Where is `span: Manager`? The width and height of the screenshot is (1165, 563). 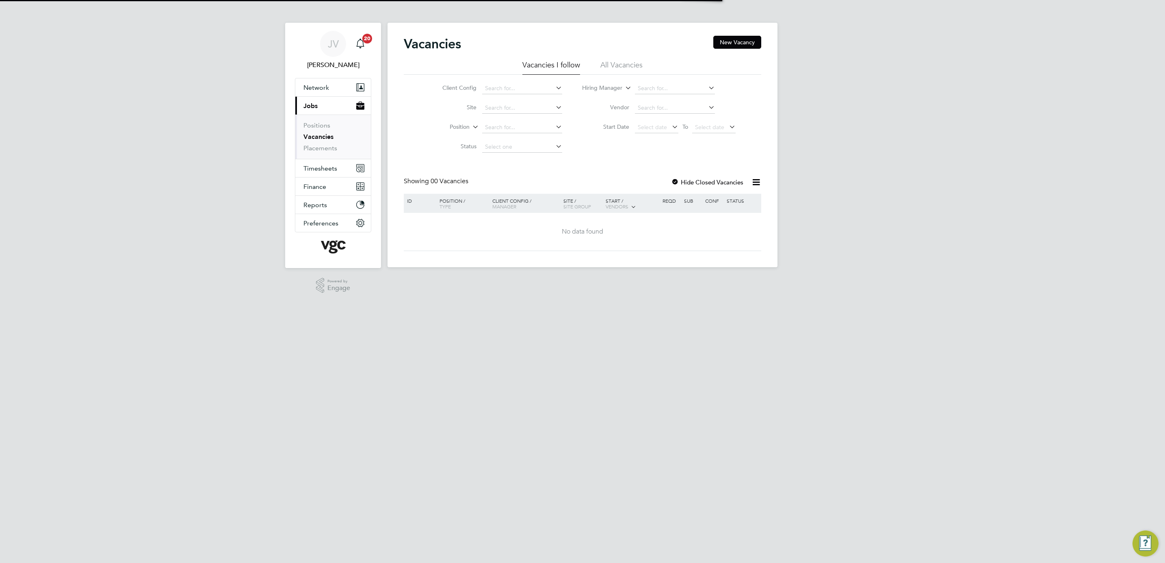 span: Manager is located at coordinates (504, 206).